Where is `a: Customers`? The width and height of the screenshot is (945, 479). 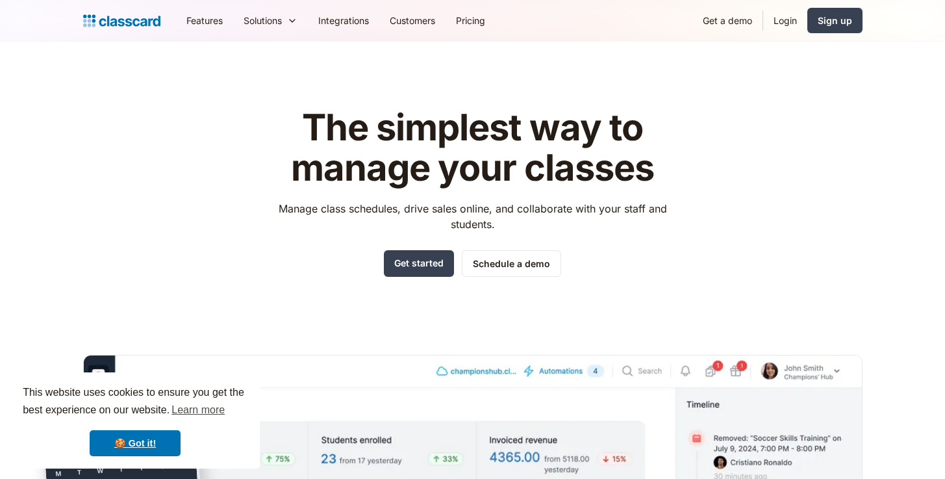 a: Customers is located at coordinates (412, 20).